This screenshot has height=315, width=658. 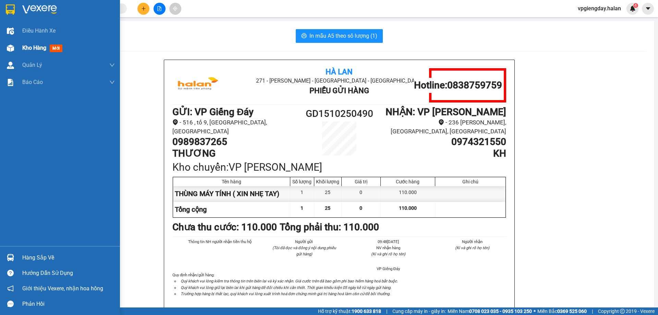 What do you see at coordinates (408, 182) in the screenshot?
I see `div: Cước hàng` at bounding box center [408, 182].